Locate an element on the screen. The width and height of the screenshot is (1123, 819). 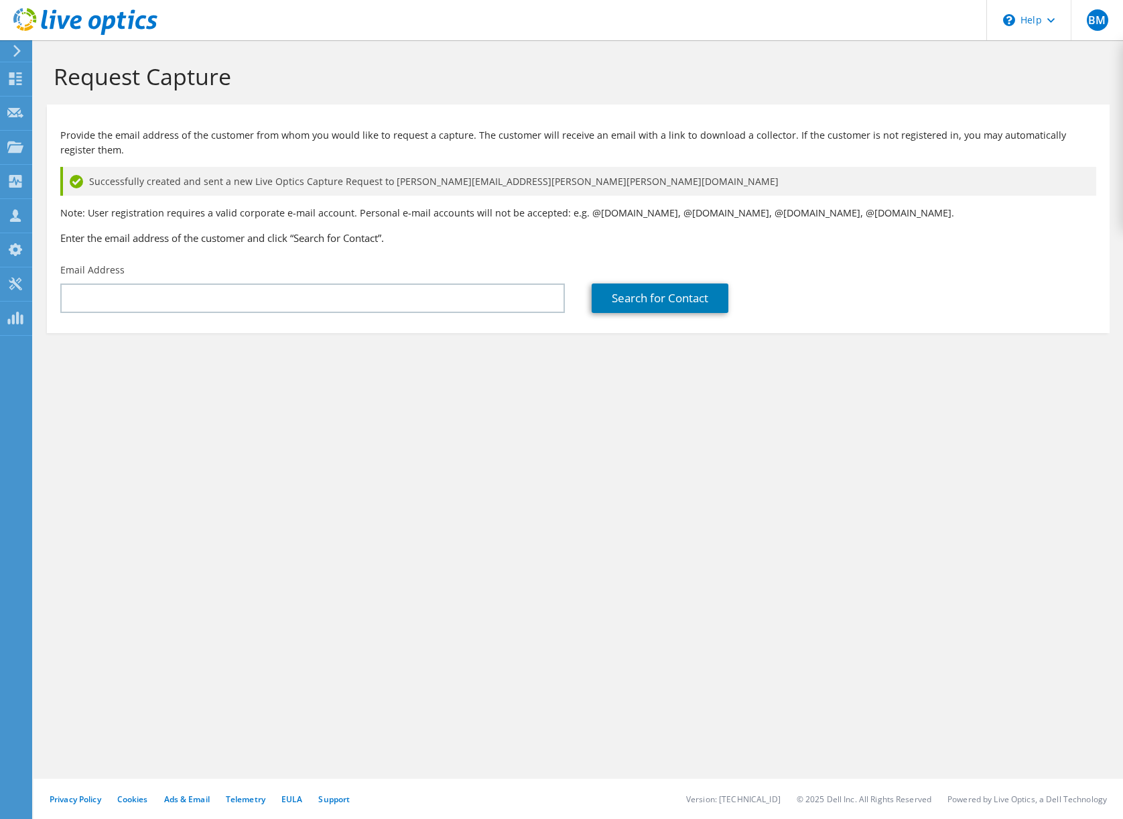
h1: Request Capture is located at coordinates (575, 76).